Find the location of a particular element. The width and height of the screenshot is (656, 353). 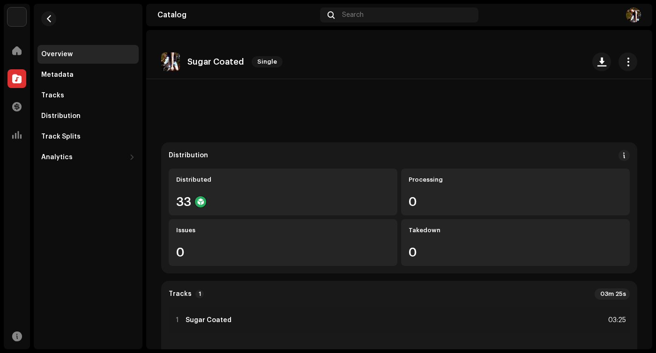

re-m-nav-item: Tracks is located at coordinates (88, 96).